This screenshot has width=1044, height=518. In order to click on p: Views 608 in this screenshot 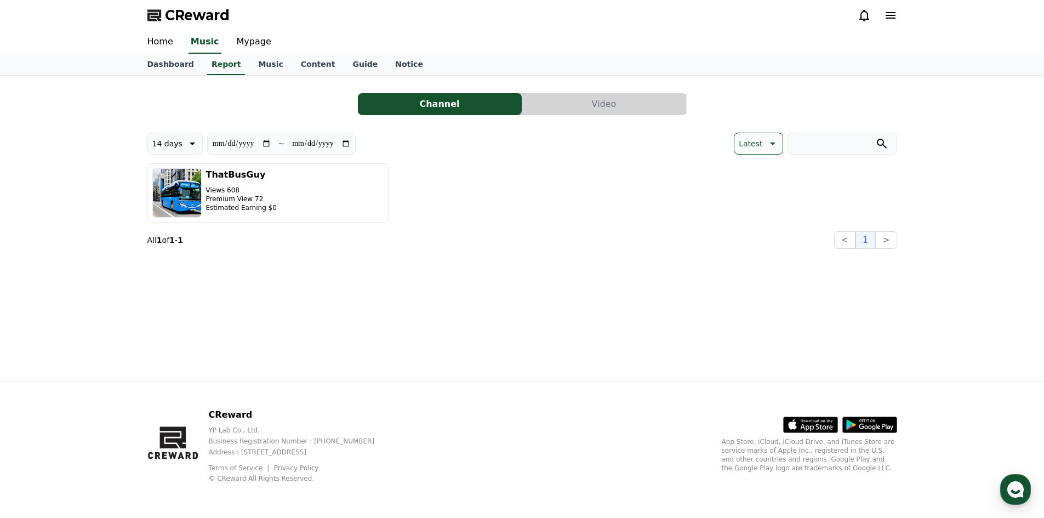, I will do `click(241, 190)`.